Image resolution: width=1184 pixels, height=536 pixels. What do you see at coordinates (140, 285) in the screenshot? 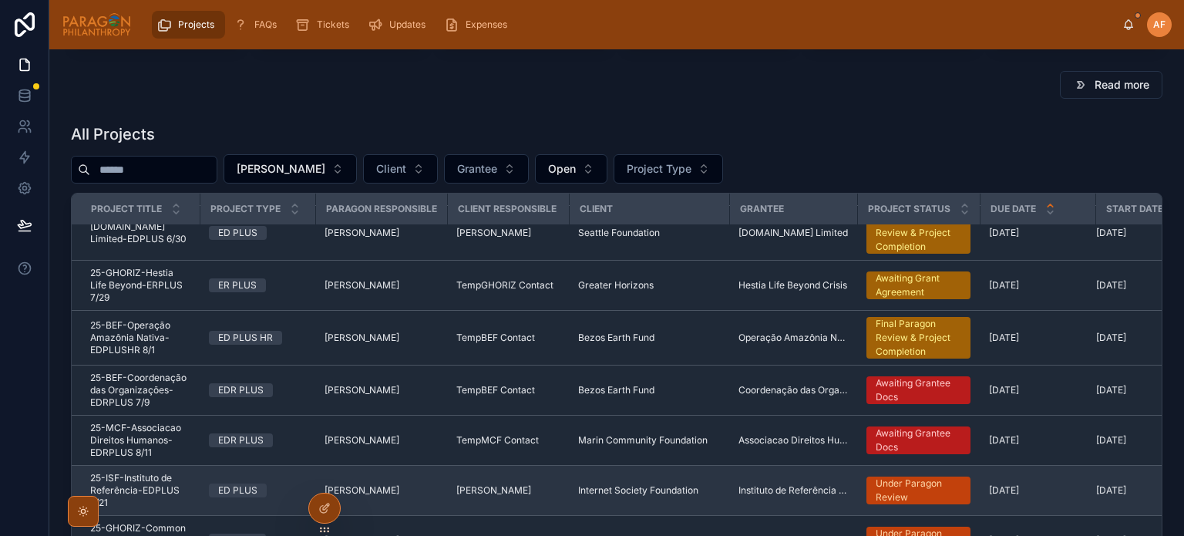
I see `a: 25-GHORIZ-Hestia Life Beyond-ERPLUS 7/29` at bounding box center [140, 285].